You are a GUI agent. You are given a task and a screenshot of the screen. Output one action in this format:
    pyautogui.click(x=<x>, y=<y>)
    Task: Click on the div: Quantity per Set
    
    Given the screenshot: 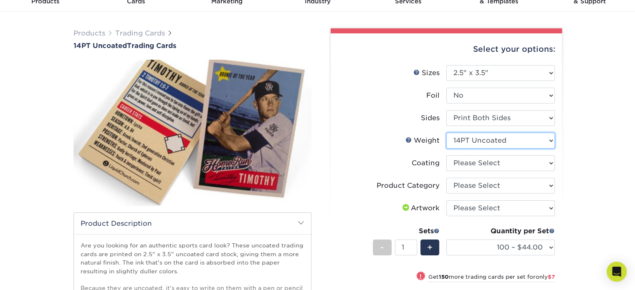 What is the action you would take?
    pyautogui.click(x=501, y=231)
    